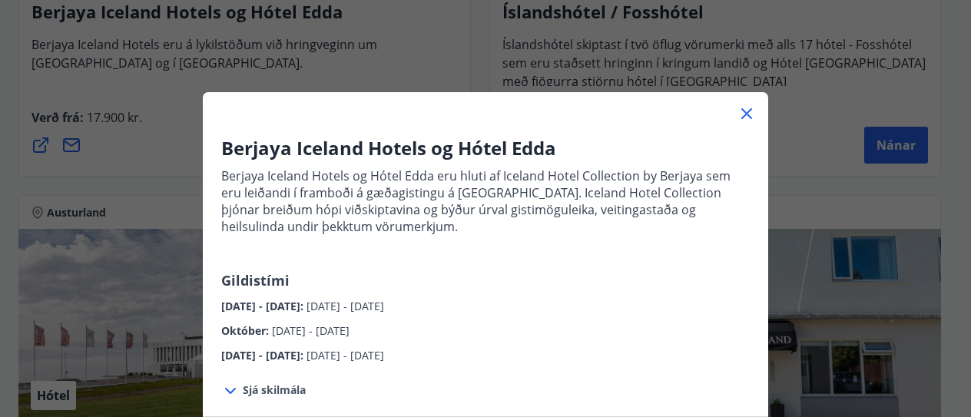 This screenshot has width=971, height=417. Describe the element at coordinates (485, 148) in the screenshot. I see `h3: Berjaya Iceland Hotels og Hótel Edda` at that location.